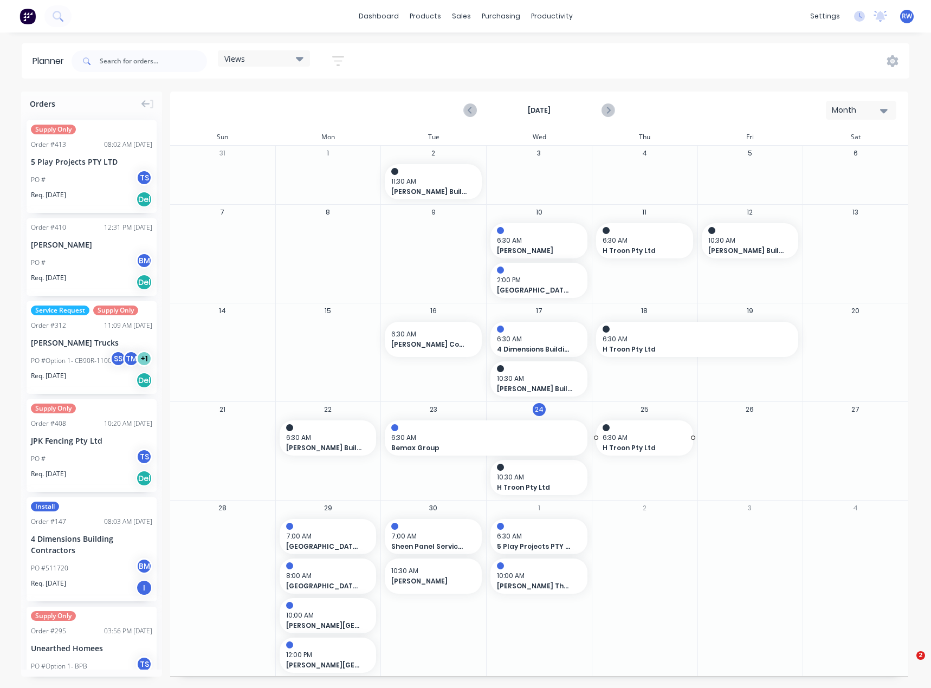  What do you see at coordinates (534, 547) in the screenshot?
I see `span: 5 Play Projects PTY LTD` at bounding box center [534, 547].